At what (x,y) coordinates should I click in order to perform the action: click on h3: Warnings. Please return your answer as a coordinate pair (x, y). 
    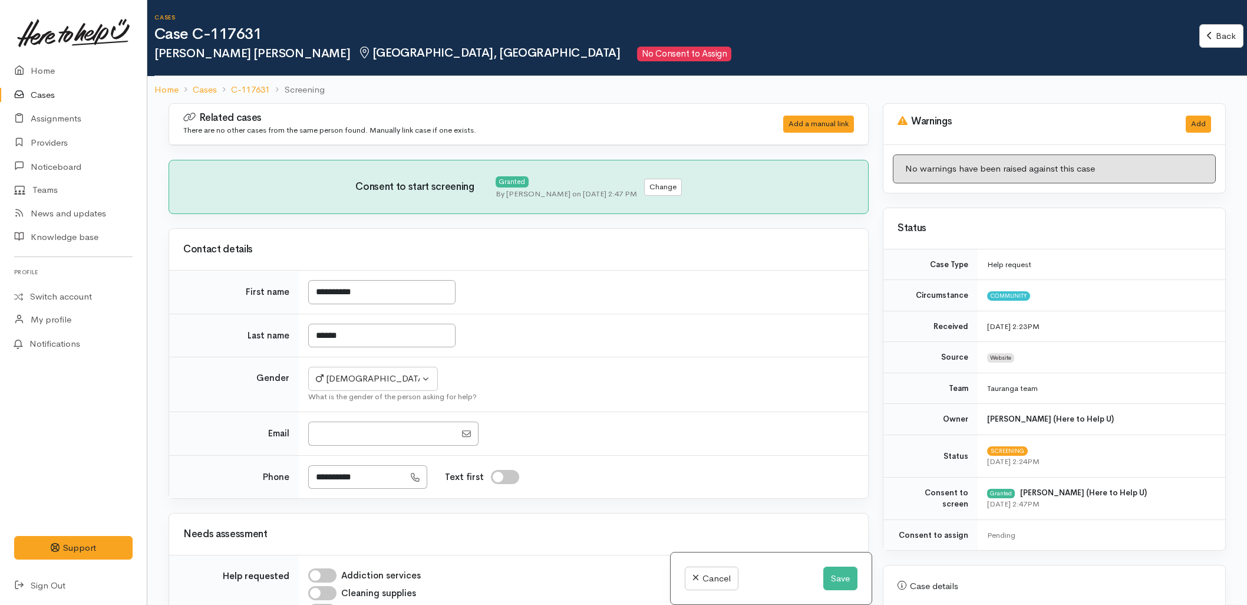
    Looking at the image, I should click on (1034, 121).